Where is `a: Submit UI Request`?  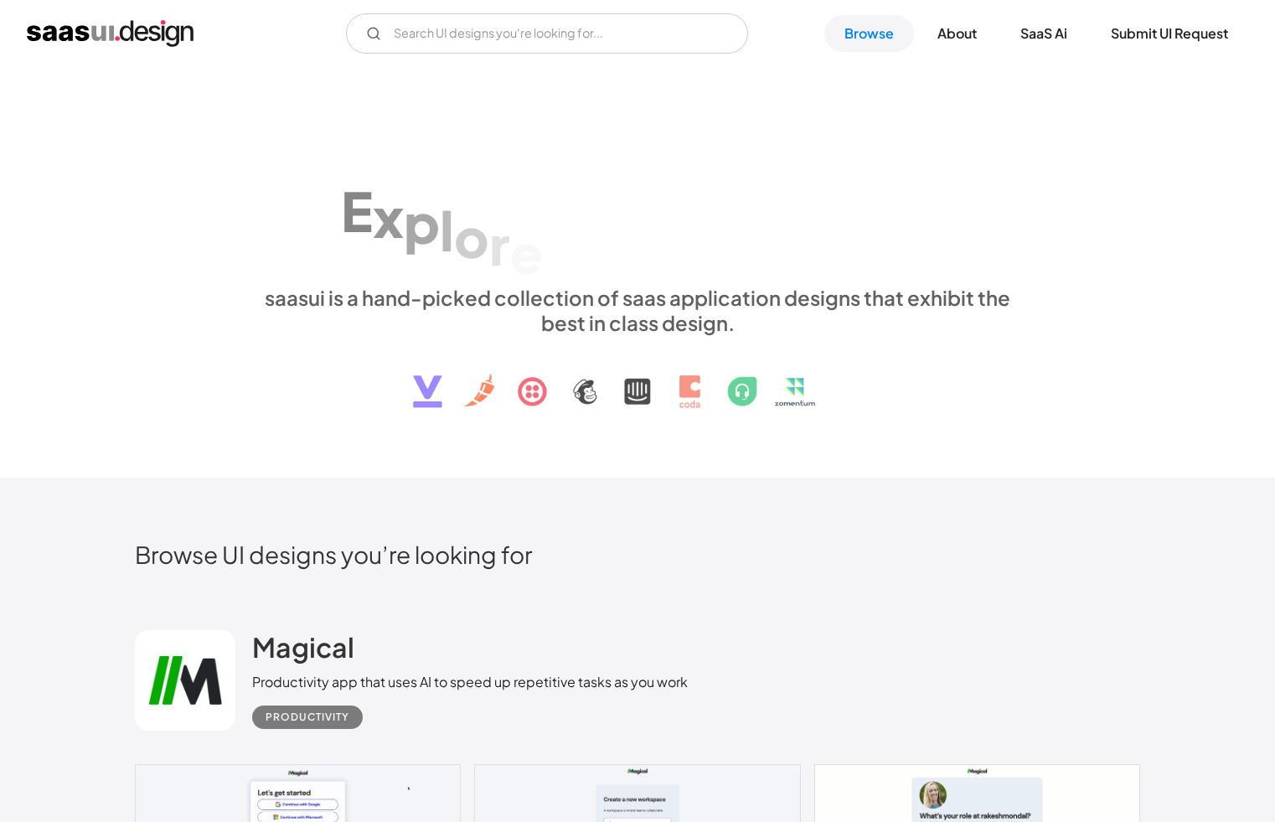
a: Submit UI Request is located at coordinates (1170, 34).